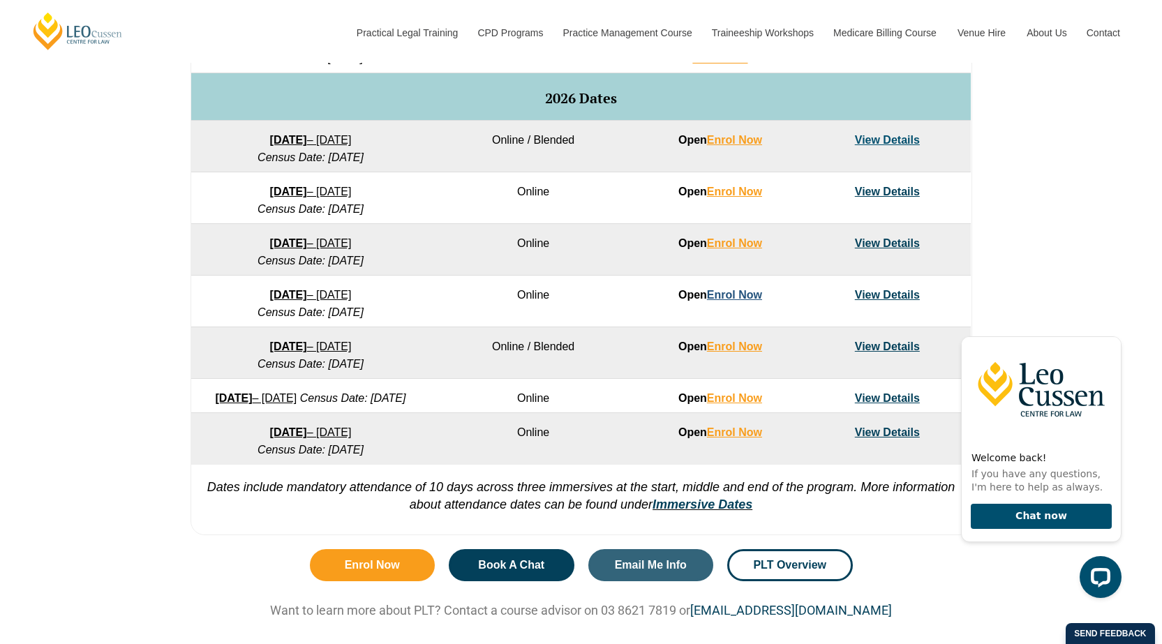 Image resolution: width=1162 pixels, height=644 pixels. I want to click on em: Dates include mandatory attendance of 10 days across three immersives at the start, middle and en..., so click(582, 496).